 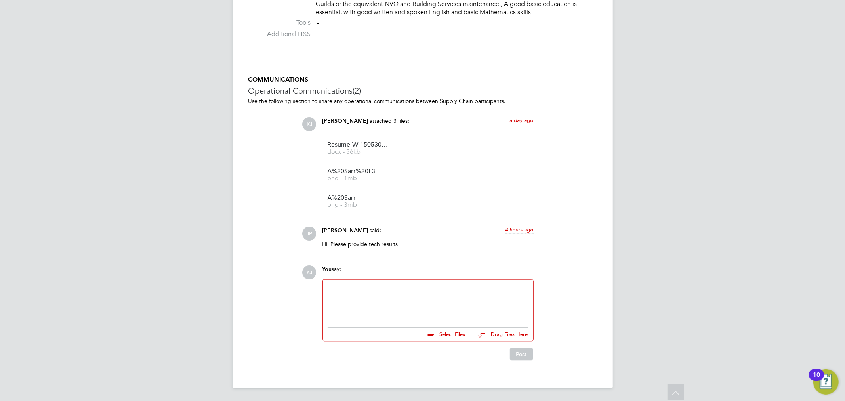 What do you see at coordinates (376, 230) in the screenshot?
I see `span: said:` at bounding box center [376, 230].